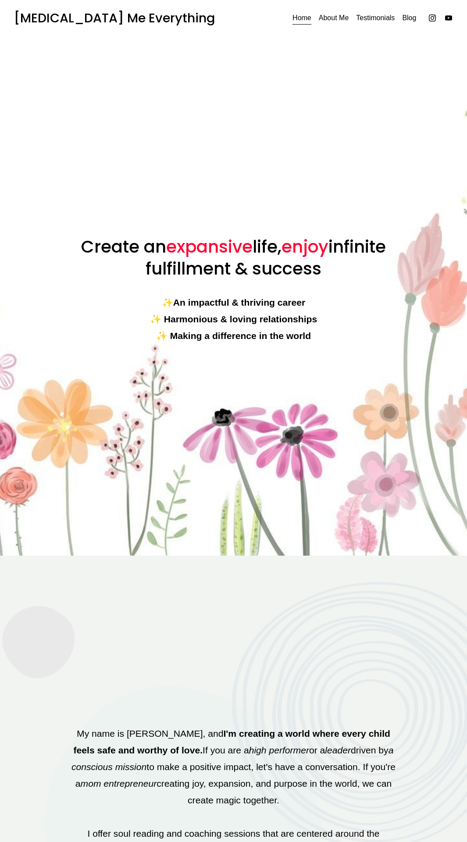 Image resolution: width=467 pixels, height=842 pixels. Describe the element at coordinates (233, 311) in the screenshot. I see `strong: ✨An impactful & thriving career ✨ Harmonious & loving relationships` at that location.